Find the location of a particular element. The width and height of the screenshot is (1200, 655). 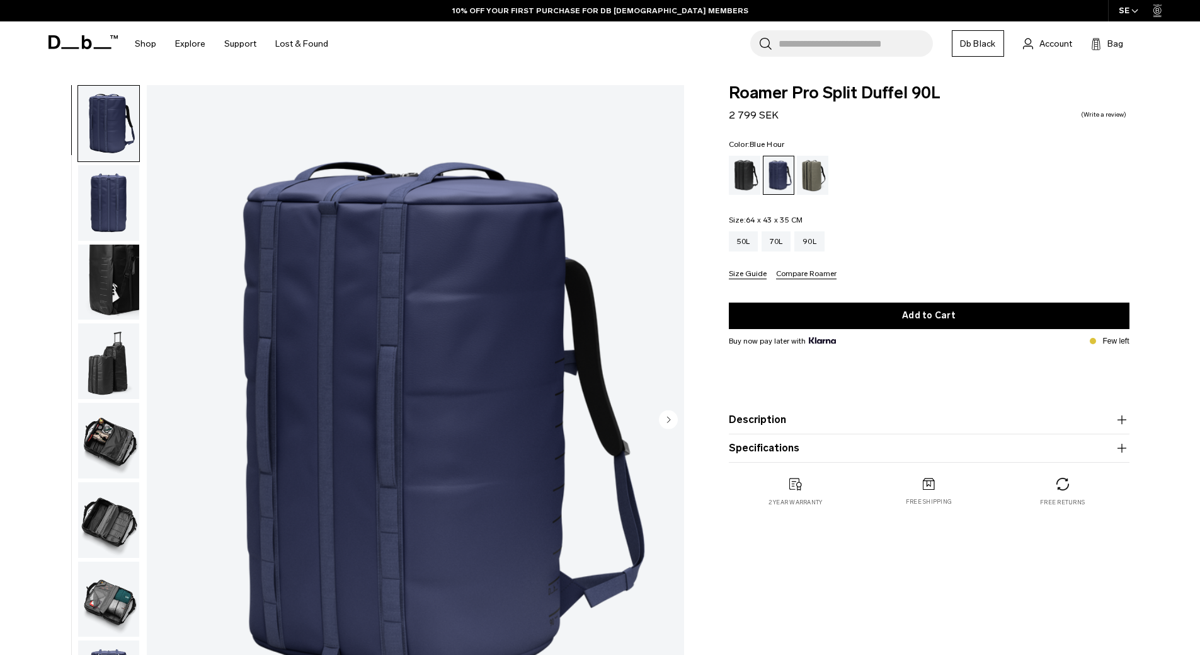

a: Black Out is located at coordinates (745, 175).